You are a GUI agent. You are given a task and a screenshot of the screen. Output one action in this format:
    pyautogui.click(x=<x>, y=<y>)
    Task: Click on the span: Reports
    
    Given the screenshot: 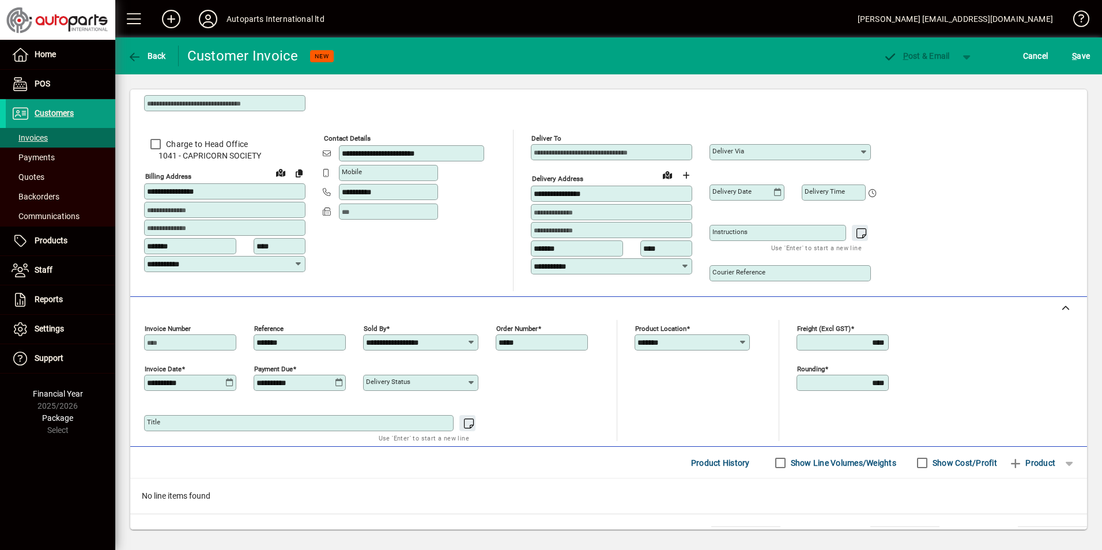 What is the action you would take?
    pyautogui.click(x=48, y=299)
    